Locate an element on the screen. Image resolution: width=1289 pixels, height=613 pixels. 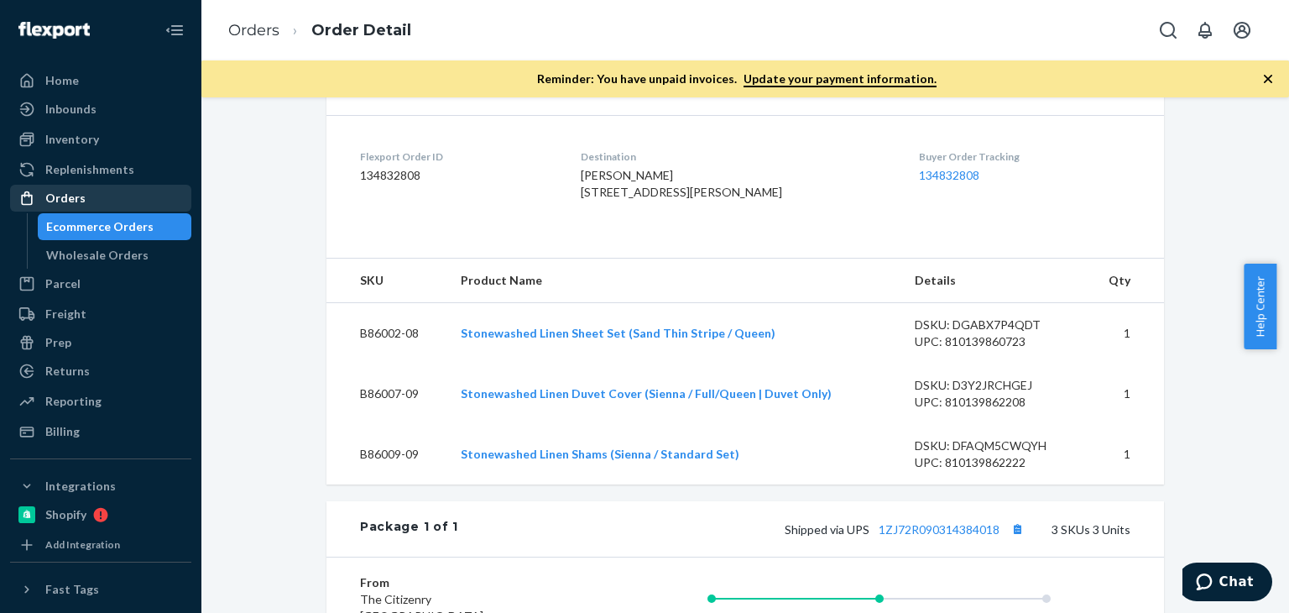
a: Stonewashed Linen Sheet Set (Sand Thin Stripe / Queen) is located at coordinates (618, 332).